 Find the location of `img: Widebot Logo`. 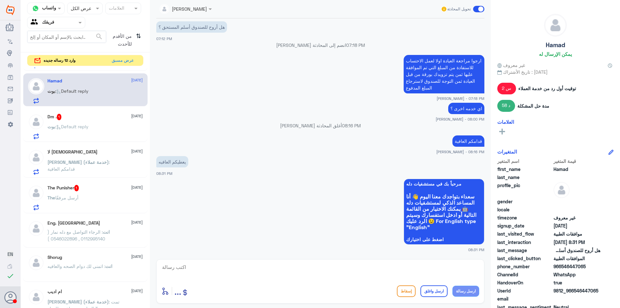

img: Widebot Logo is located at coordinates (10, 10).